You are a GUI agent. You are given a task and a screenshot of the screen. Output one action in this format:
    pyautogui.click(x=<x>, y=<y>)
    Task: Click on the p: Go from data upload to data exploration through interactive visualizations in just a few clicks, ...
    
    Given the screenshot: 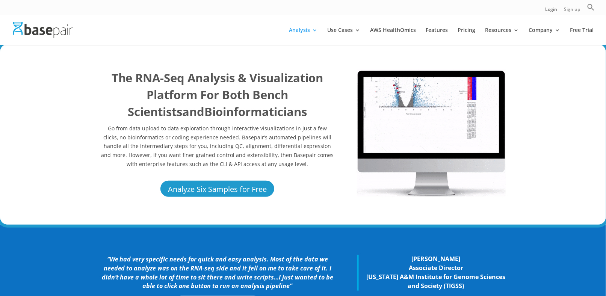 What is the action you would take?
    pyautogui.click(x=218, y=146)
    